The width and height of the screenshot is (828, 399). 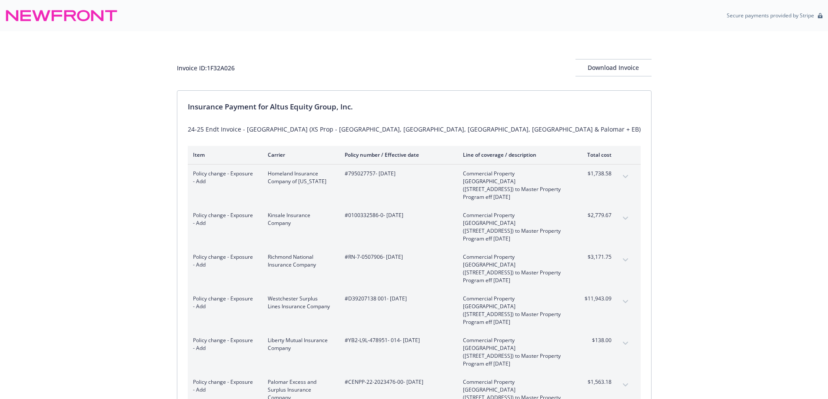 I want to click on span: Richmond National Insurance Company, so click(x=299, y=261).